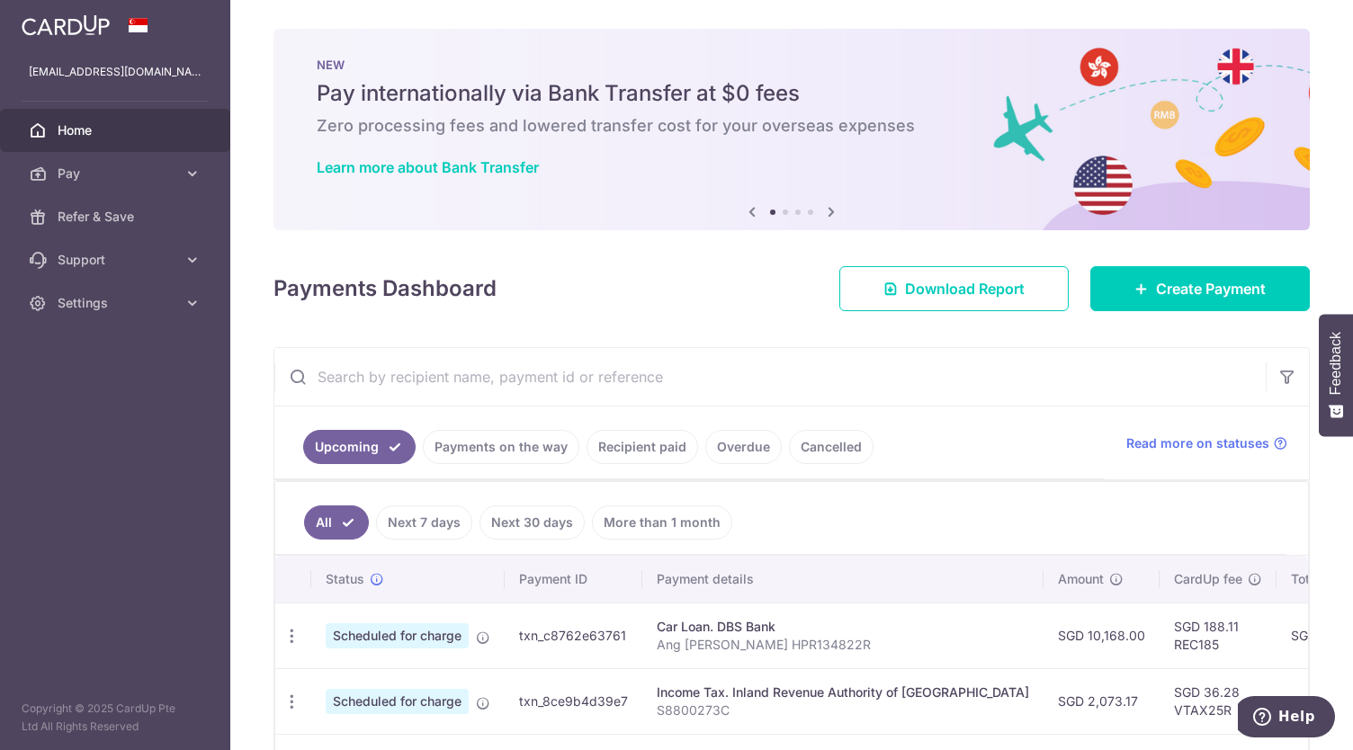 The height and width of the screenshot is (750, 1353). Describe the element at coordinates (117, 130) in the screenshot. I see `span: Home` at that location.